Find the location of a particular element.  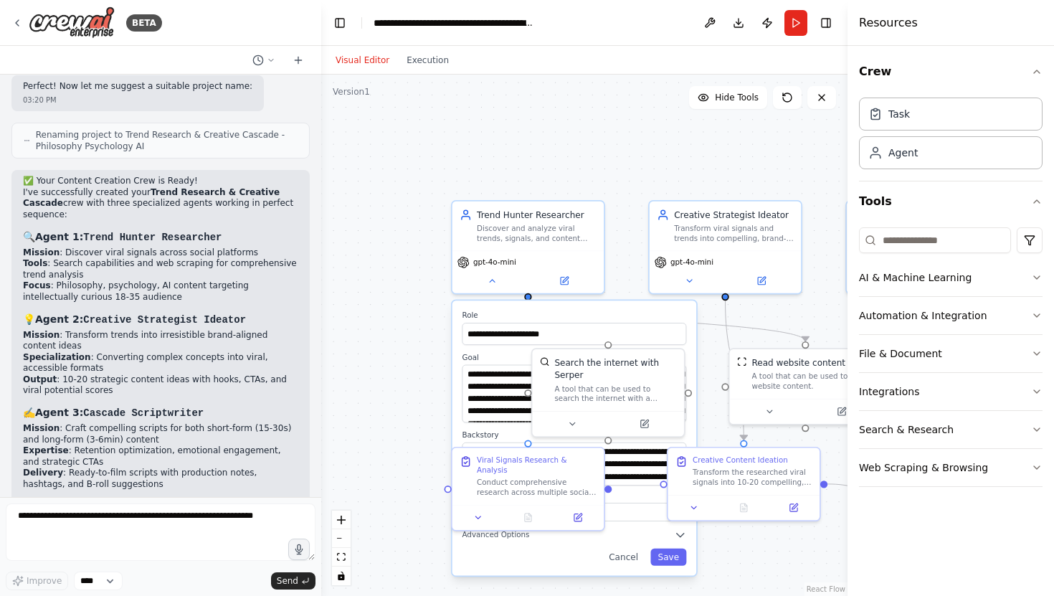

button: Start a new chat is located at coordinates (298, 60).